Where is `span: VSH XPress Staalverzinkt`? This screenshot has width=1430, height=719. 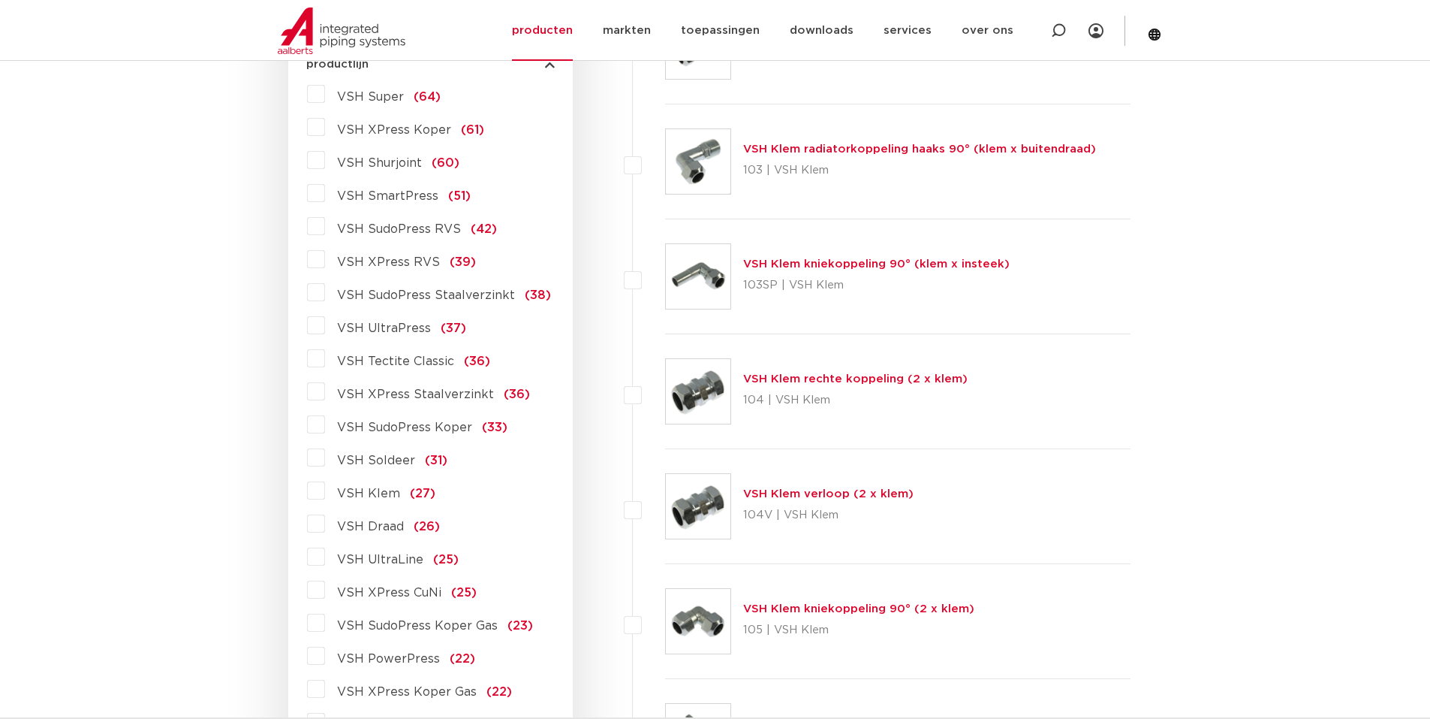 span: VSH XPress Staalverzinkt is located at coordinates (415, 394).